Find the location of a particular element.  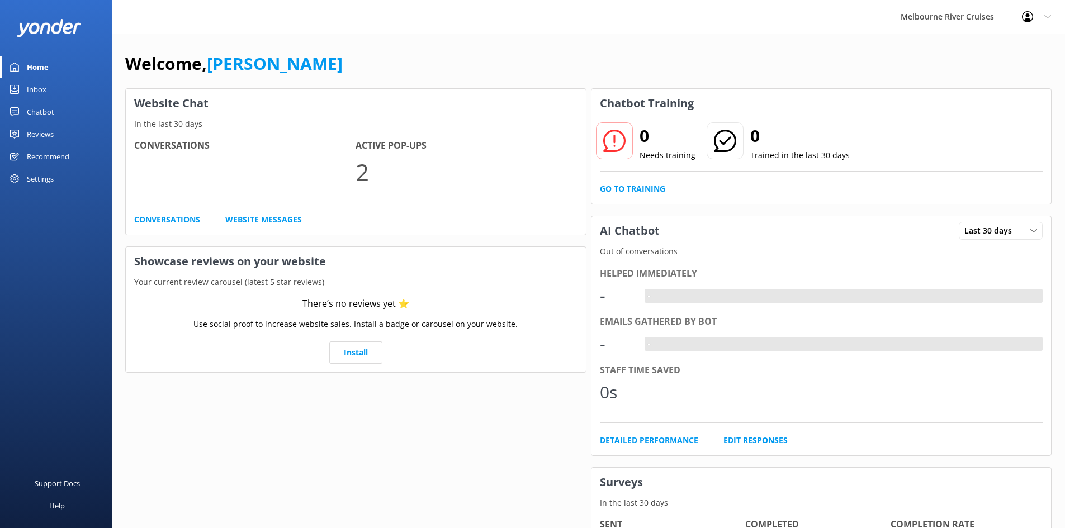

div: Recommend is located at coordinates (48, 157).